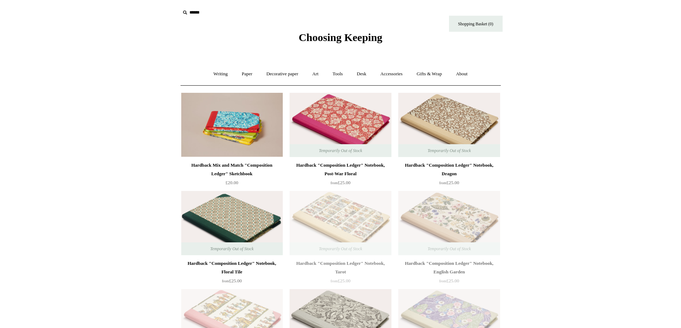 The image size is (681, 328). What do you see at coordinates (449, 176) in the screenshot?
I see `a: Hardback "Composition Ledger" Notebook, Dragon from£25.00` at bounding box center [449, 176].